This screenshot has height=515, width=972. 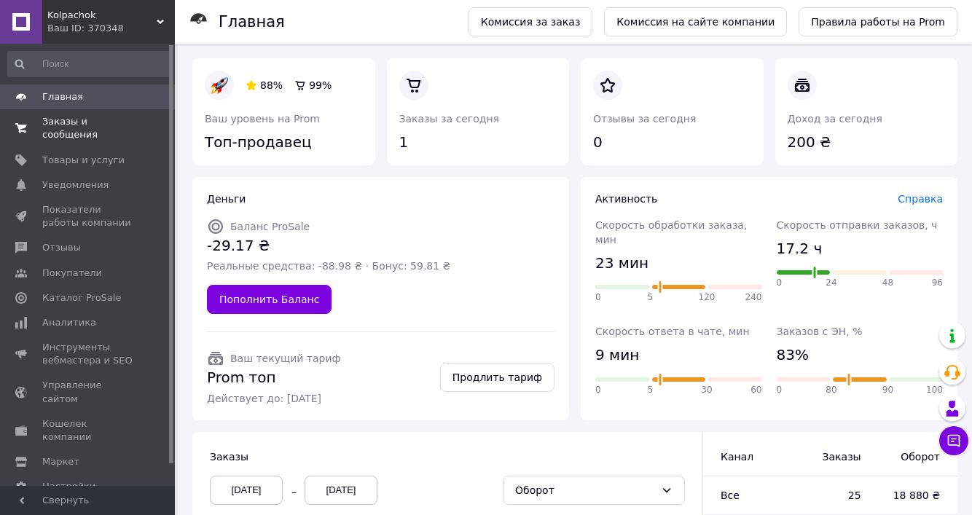 What do you see at coordinates (329, 246) in the screenshot?
I see `span: -29.17 ₴` at bounding box center [329, 246].